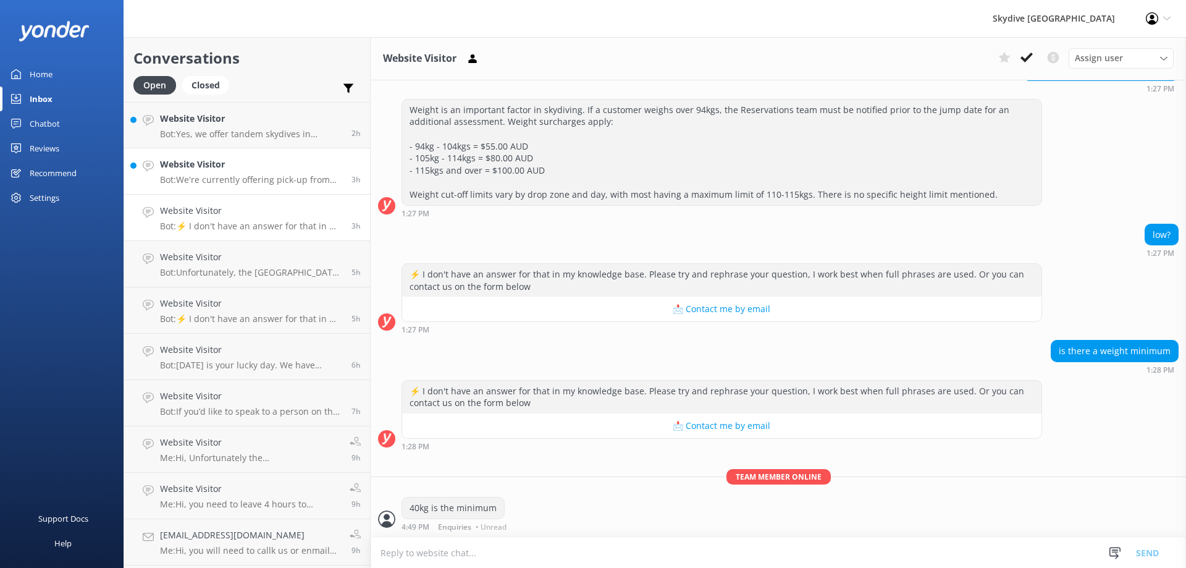  I want to click on div: Inbox, so click(41, 99).